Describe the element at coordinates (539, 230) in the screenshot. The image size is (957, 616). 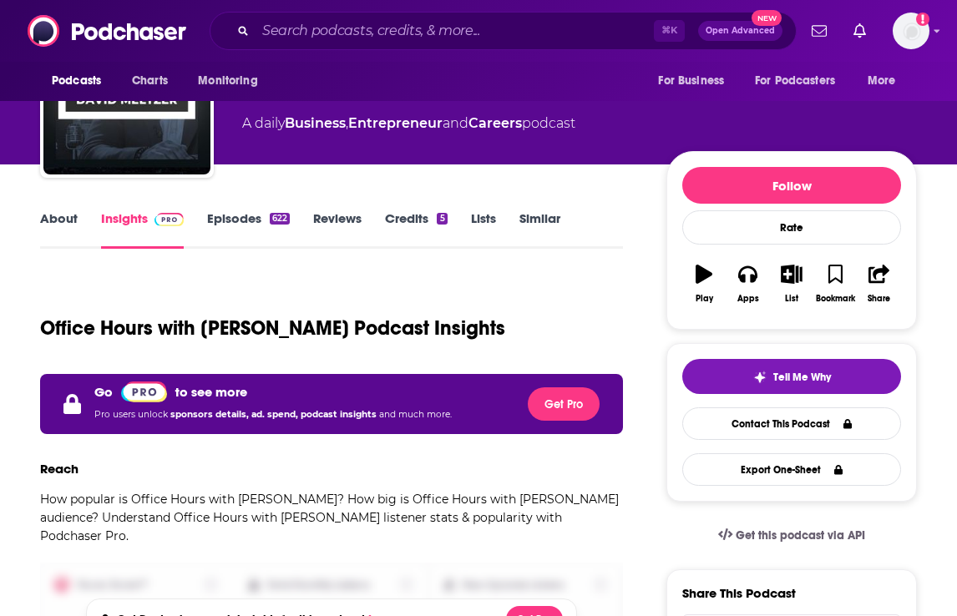
I see `a: Similar` at that location.